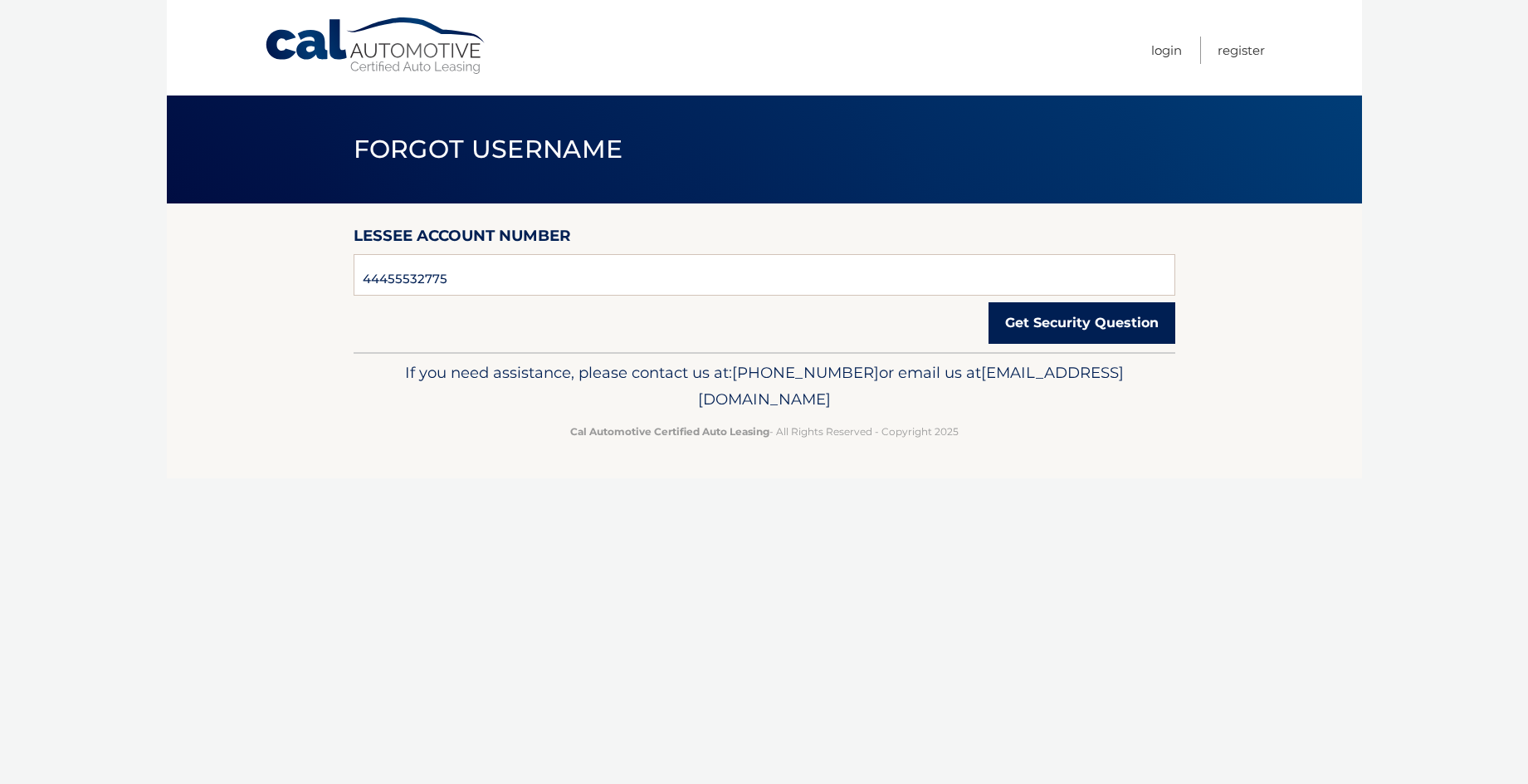 The image size is (1528, 784). I want to click on strong: Cal Automotive Certified Auto Leasing, so click(670, 431).